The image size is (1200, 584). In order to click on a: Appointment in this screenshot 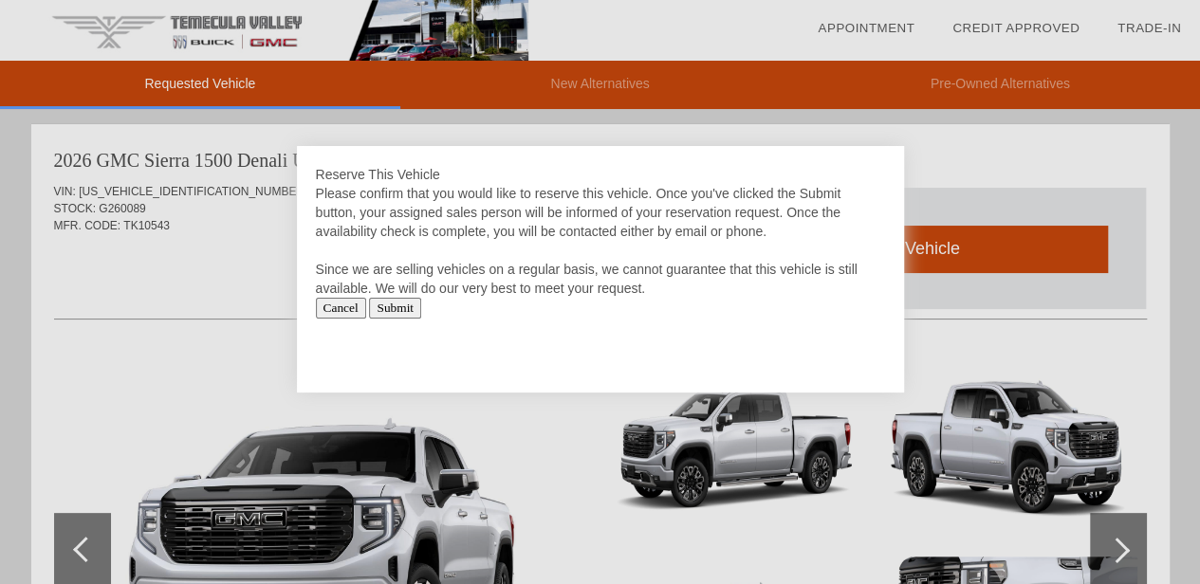, I will do `click(866, 28)`.